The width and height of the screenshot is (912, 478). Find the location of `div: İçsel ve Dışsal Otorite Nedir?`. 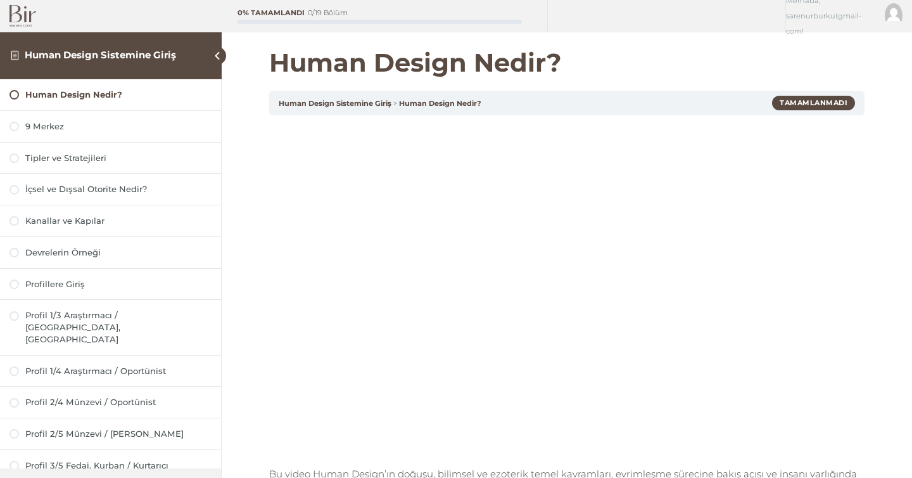

div: İçsel ve Dışsal Otorite Nedir? is located at coordinates (118, 189).